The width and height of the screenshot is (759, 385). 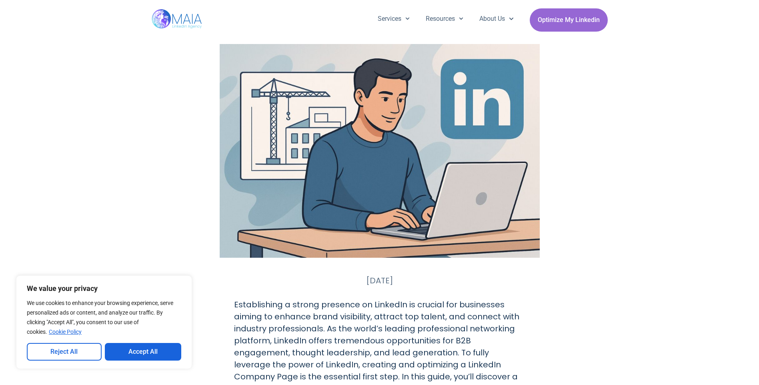 What do you see at coordinates (496, 19) in the screenshot?
I see `a: About Us` at bounding box center [496, 19].